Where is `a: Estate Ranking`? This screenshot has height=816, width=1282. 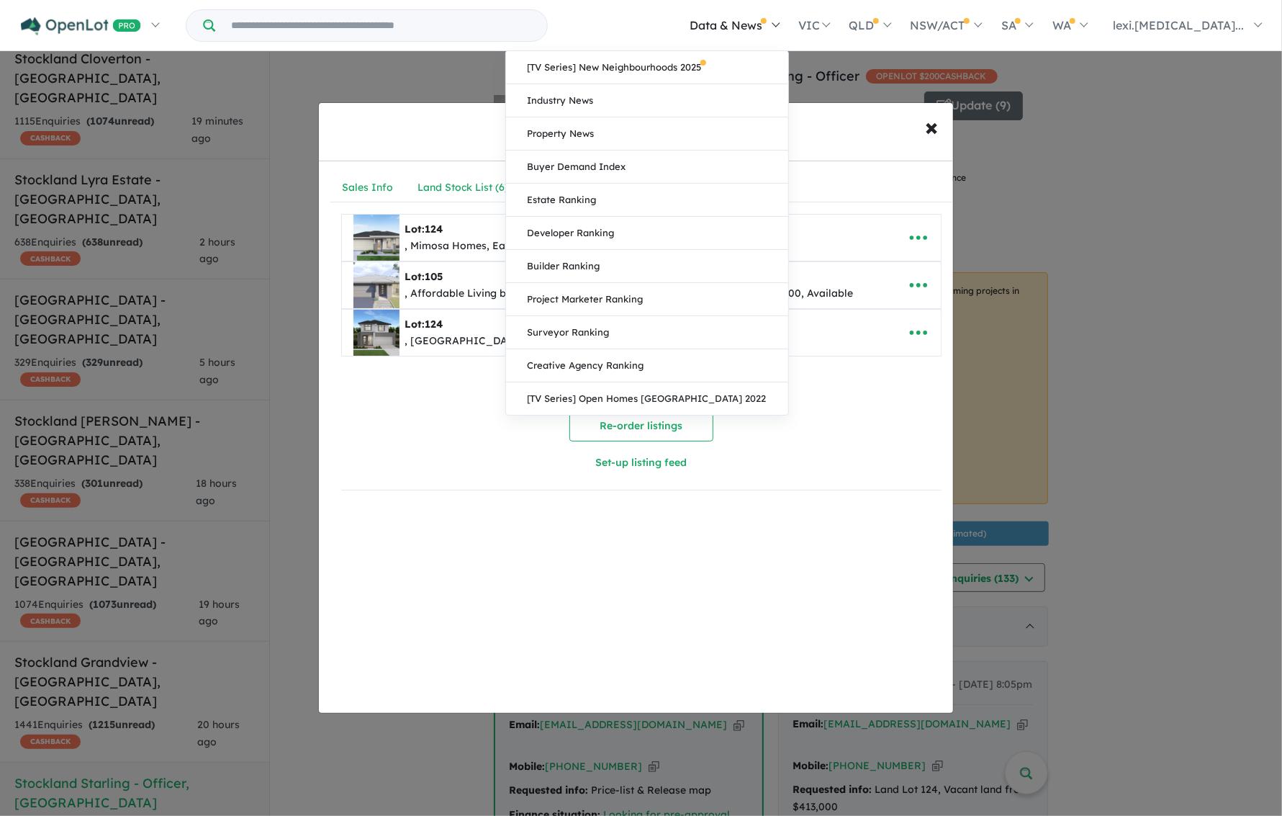 a: Estate Ranking is located at coordinates (647, 200).